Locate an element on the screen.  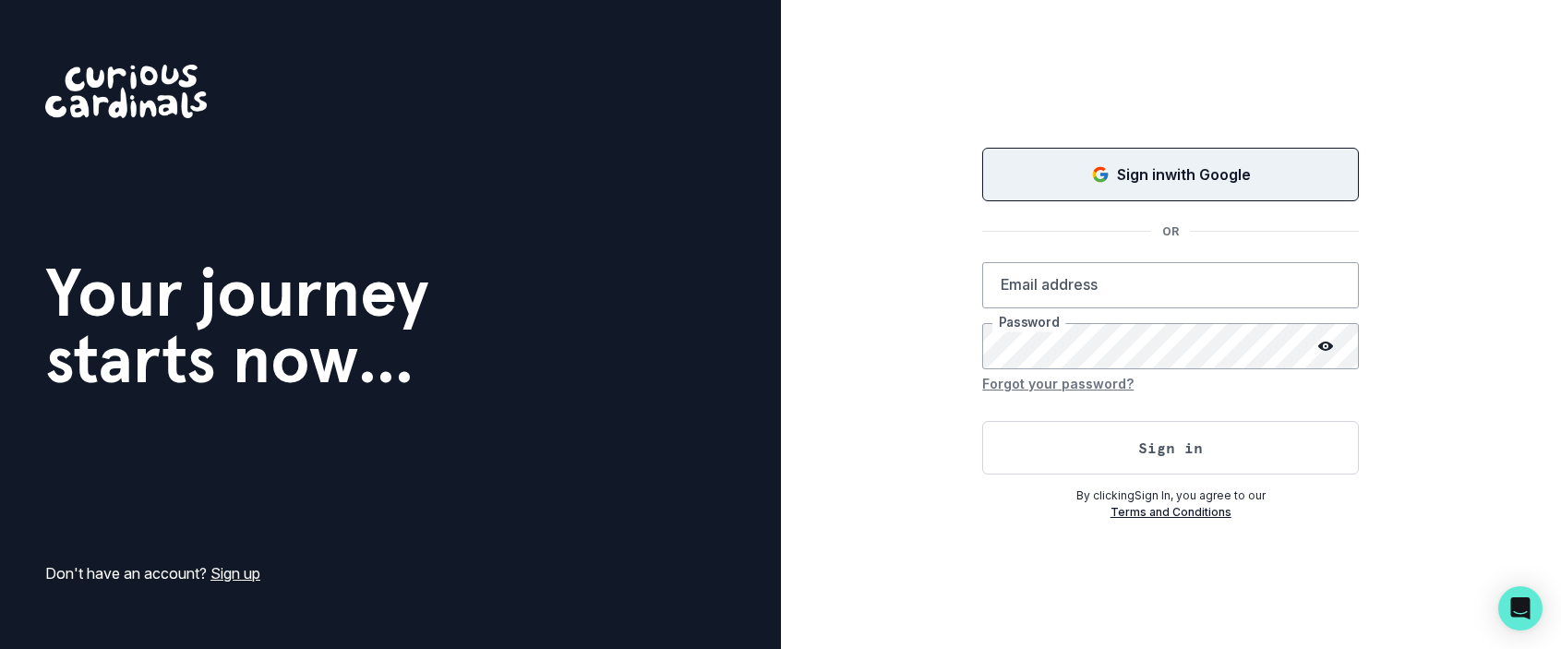
a: Sign up is located at coordinates (235, 573).